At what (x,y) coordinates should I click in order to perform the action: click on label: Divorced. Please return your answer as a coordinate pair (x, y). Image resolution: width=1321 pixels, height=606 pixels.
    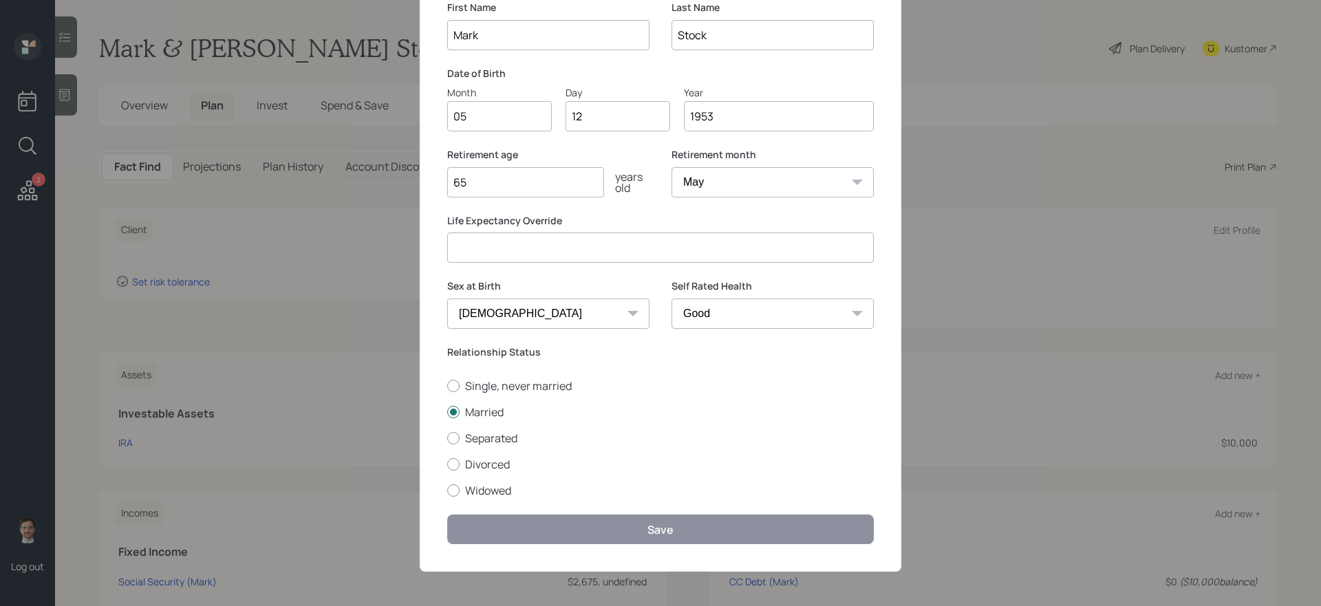
    Looking at the image, I should click on (661, 465).